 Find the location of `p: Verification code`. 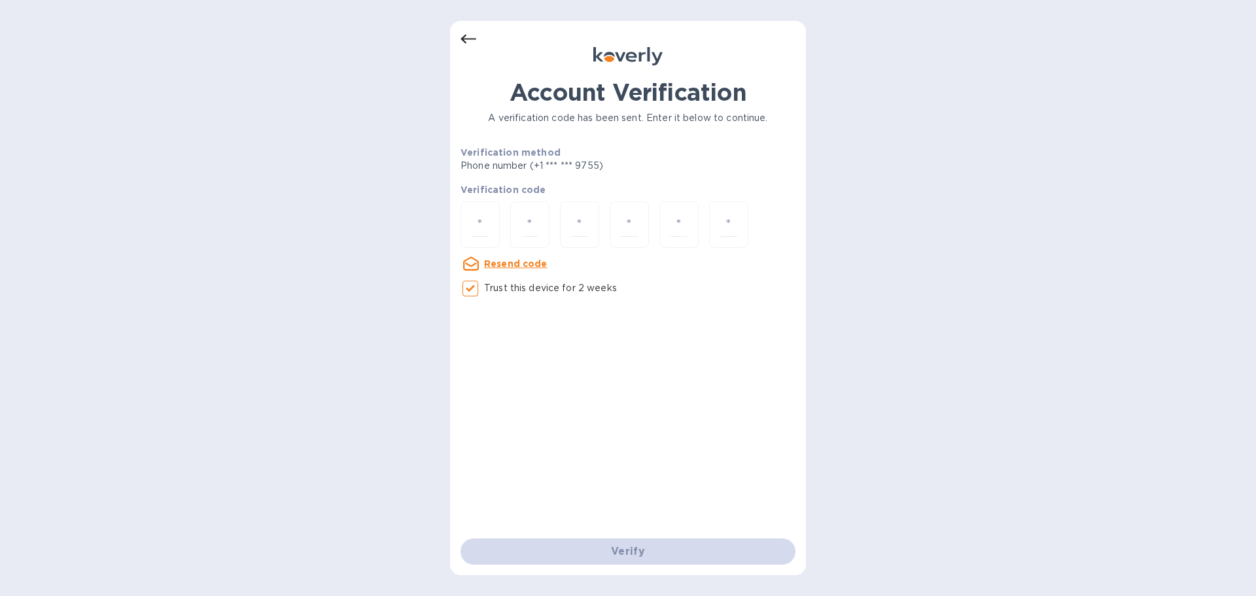

p: Verification code is located at coordinates (628, 190).